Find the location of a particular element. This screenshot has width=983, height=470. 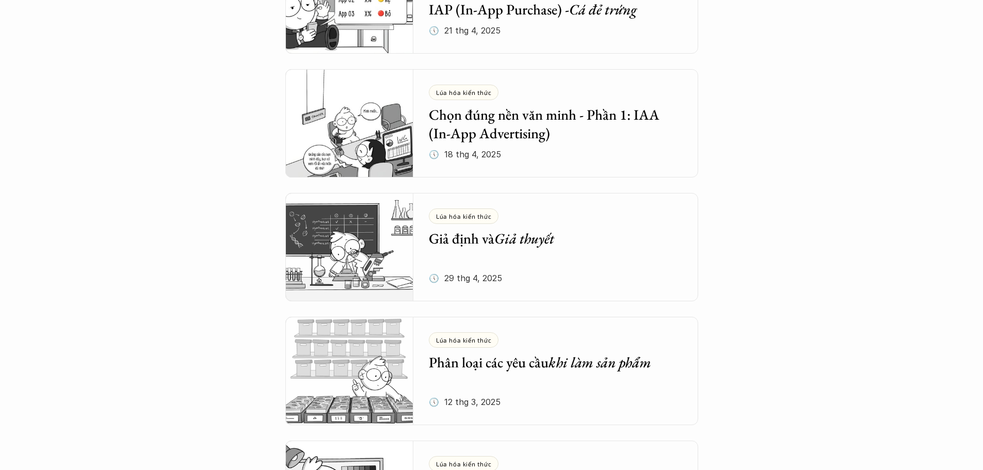

a: Lúa hóa kiến thứcChọn đúng nền văn minh - Phần 1: IAA (In-App Advertising)🕔 18 thg 4, 2025 is located at coordinates (492, 123).